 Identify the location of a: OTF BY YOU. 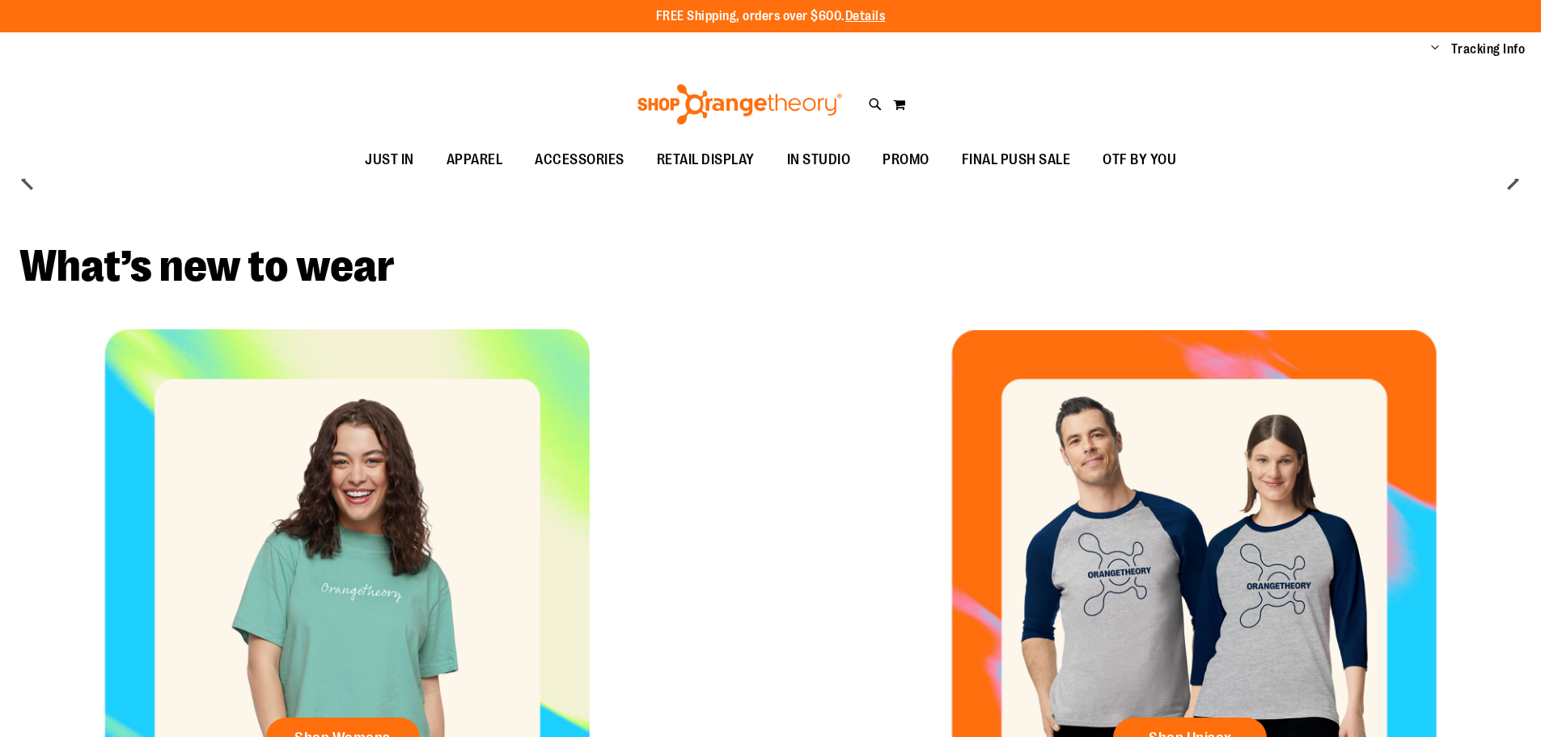
(1139, 160).